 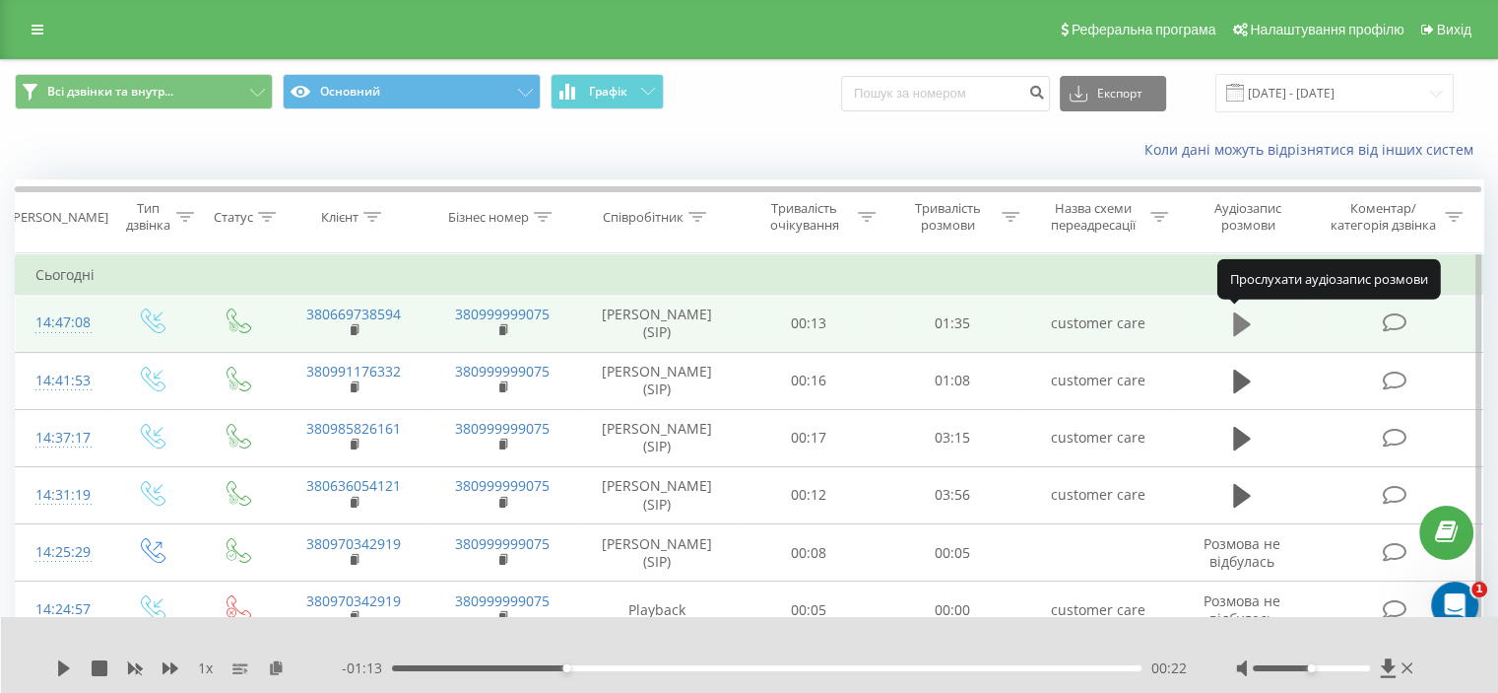 What do you see at coordinates (412, 92) in the screenshot?
I see `button: Основний` at bounding box center [412, 92].